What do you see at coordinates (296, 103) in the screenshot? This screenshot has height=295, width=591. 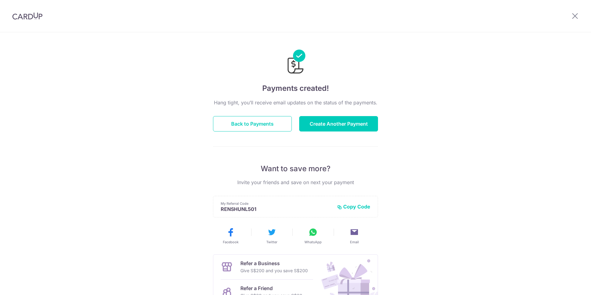 I see `p: Hang tight, you’ll receive email updates on the status of the payments.` at bounding box center [296, 103].